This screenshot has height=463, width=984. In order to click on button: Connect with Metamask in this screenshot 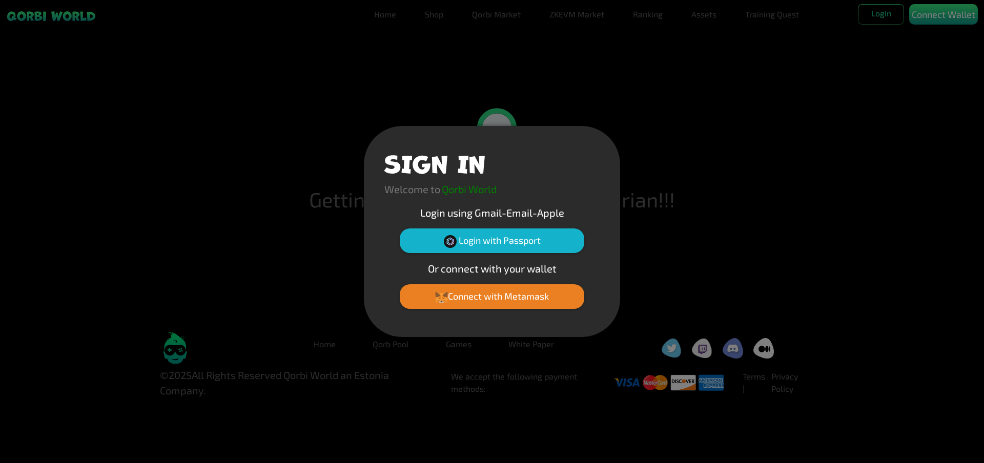, I will do `click(492, 297)`.